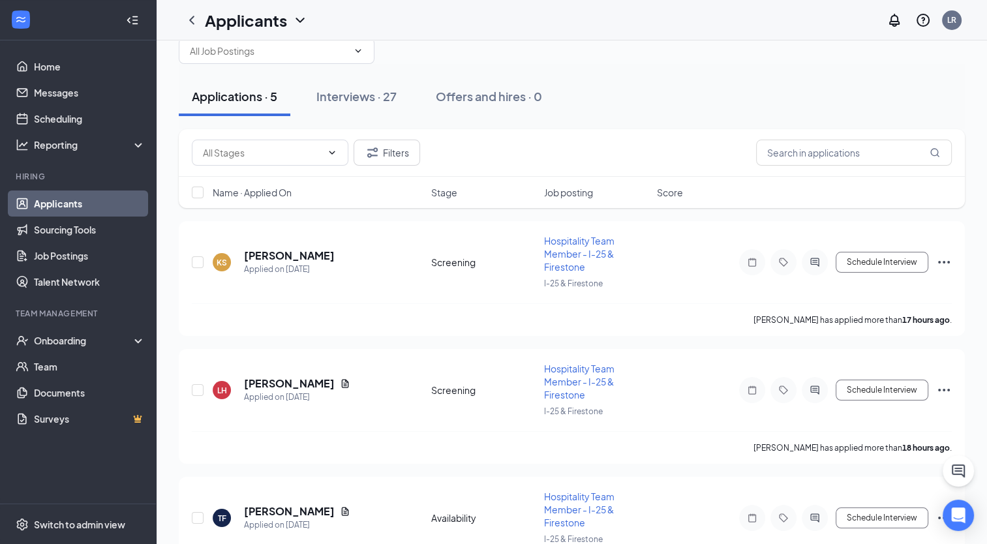 Image resolution: width=987 pixels, height=544 pixels. What do you see at coordinates (84, 341) in the screenshot?
I see `div: Onboarding` at bounding box center [84, 341].